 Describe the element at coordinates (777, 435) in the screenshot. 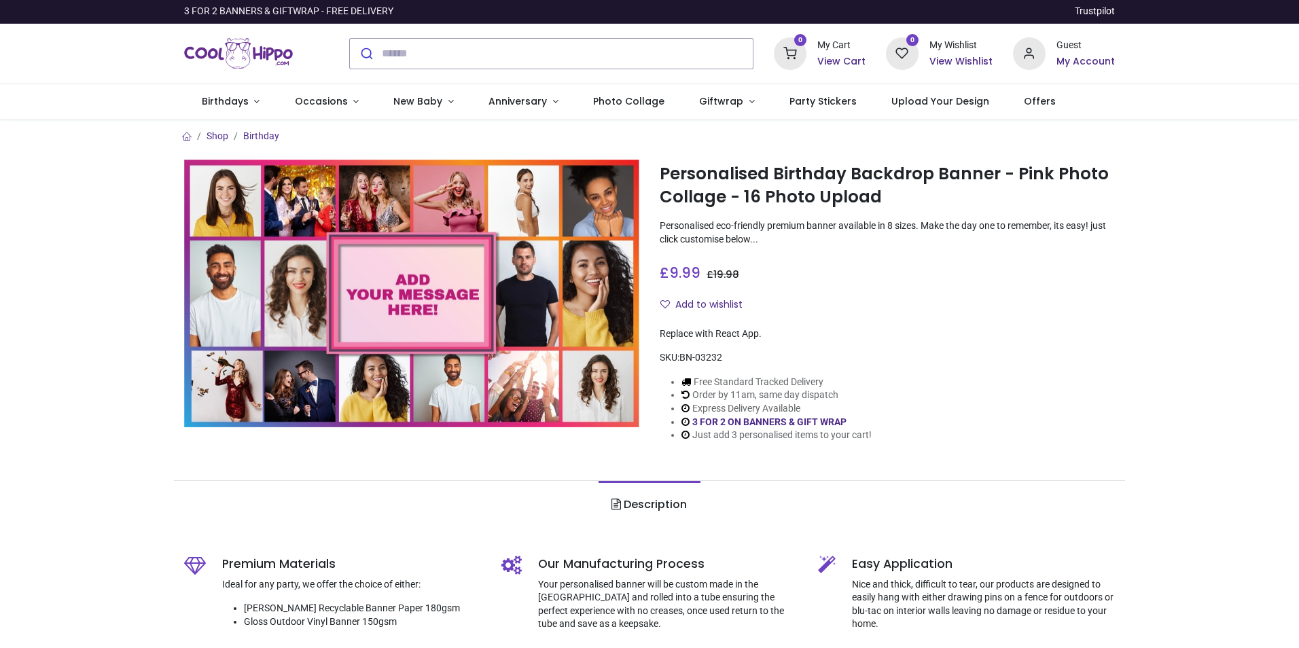

I see `li: Just add 3 personalised items to your cart!` at that location.